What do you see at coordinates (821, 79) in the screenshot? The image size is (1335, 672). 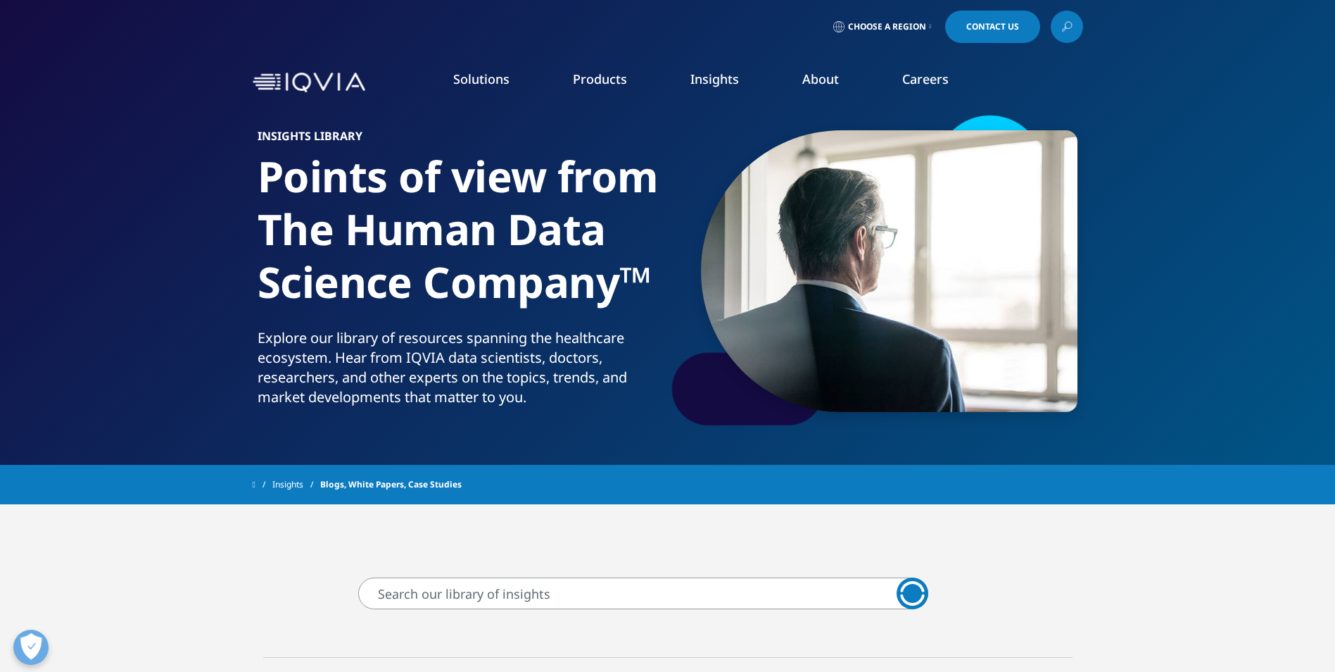 I see `a: About` at bounding box center [821, 79].